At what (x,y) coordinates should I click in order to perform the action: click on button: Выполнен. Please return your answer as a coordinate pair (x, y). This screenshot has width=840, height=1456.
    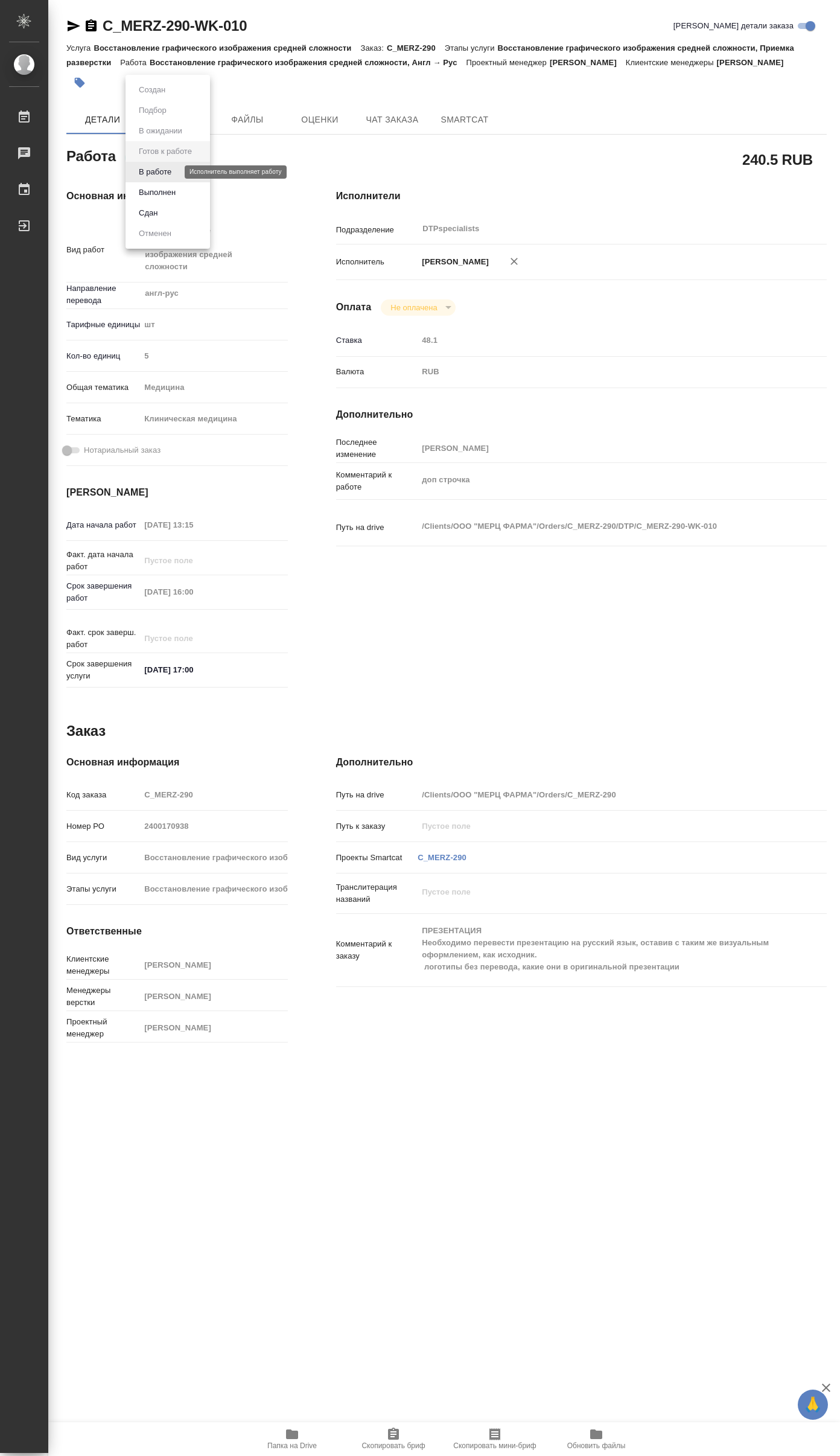
    Looking at the image, I should click on (157, 192).